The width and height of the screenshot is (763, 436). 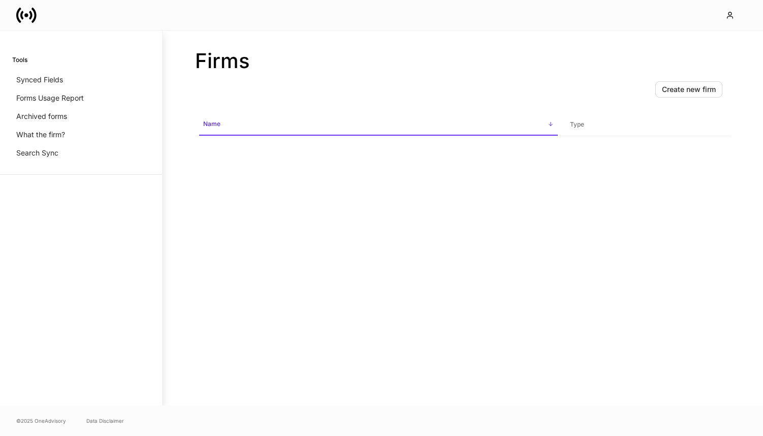 What do you see at coordinates (646, 124) in the screenshot?
I see `span: Type` at bounding box center [646, 124].